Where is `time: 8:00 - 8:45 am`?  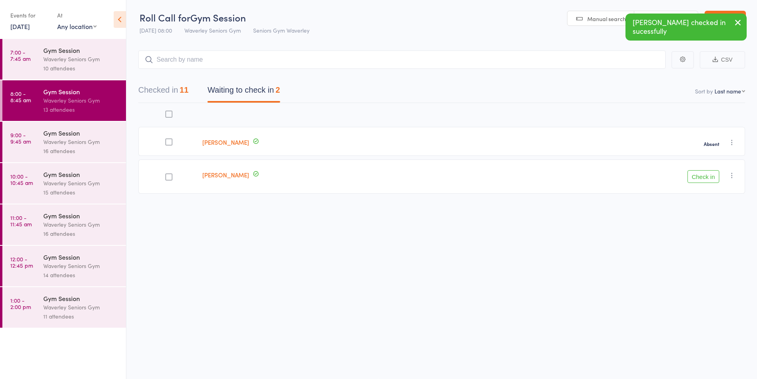 time: 8:00 - 8:45 am is located at coordinates (21, 97).